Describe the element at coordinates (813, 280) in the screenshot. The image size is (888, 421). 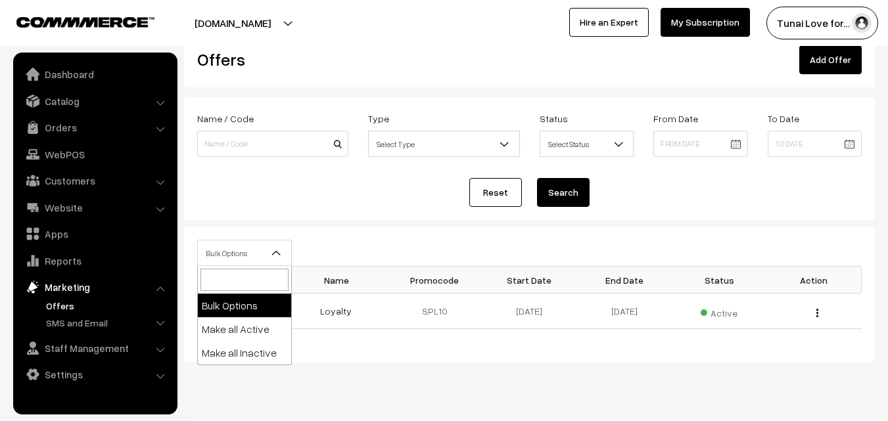
I see `th: Action` at that location.